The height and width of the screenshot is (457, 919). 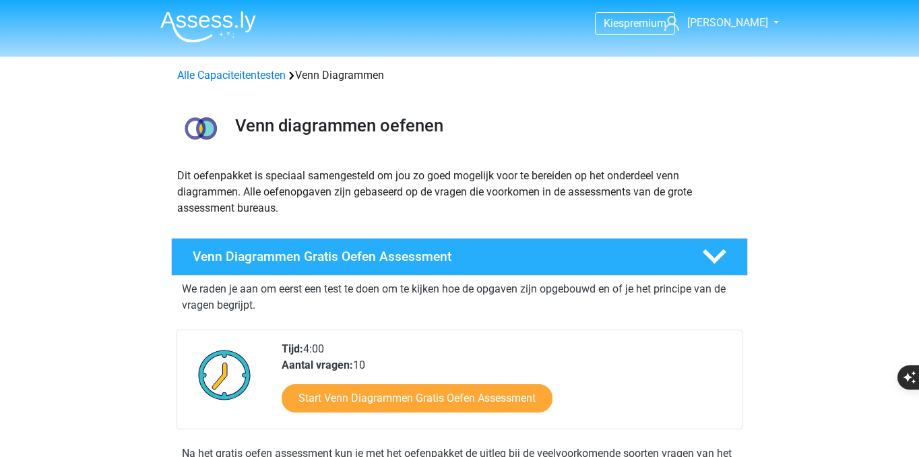 What do you see at coordinates (292, 348) in the screenshot?
I see `b: Tijd:` at bounding box center [292, 348].